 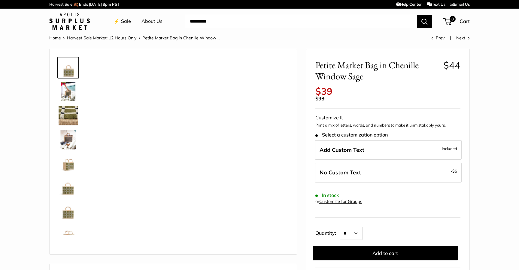 I want to click on span: Add Custom Text, so click(x=342, y=150).